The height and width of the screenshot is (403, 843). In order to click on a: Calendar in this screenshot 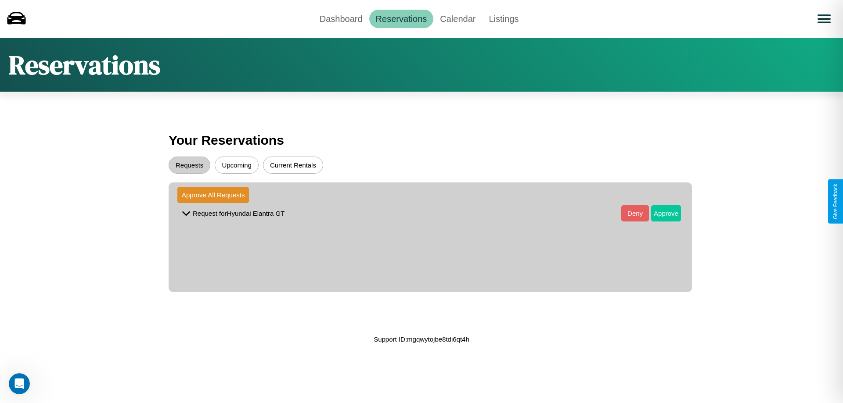, I will do `click(457, 19)`.